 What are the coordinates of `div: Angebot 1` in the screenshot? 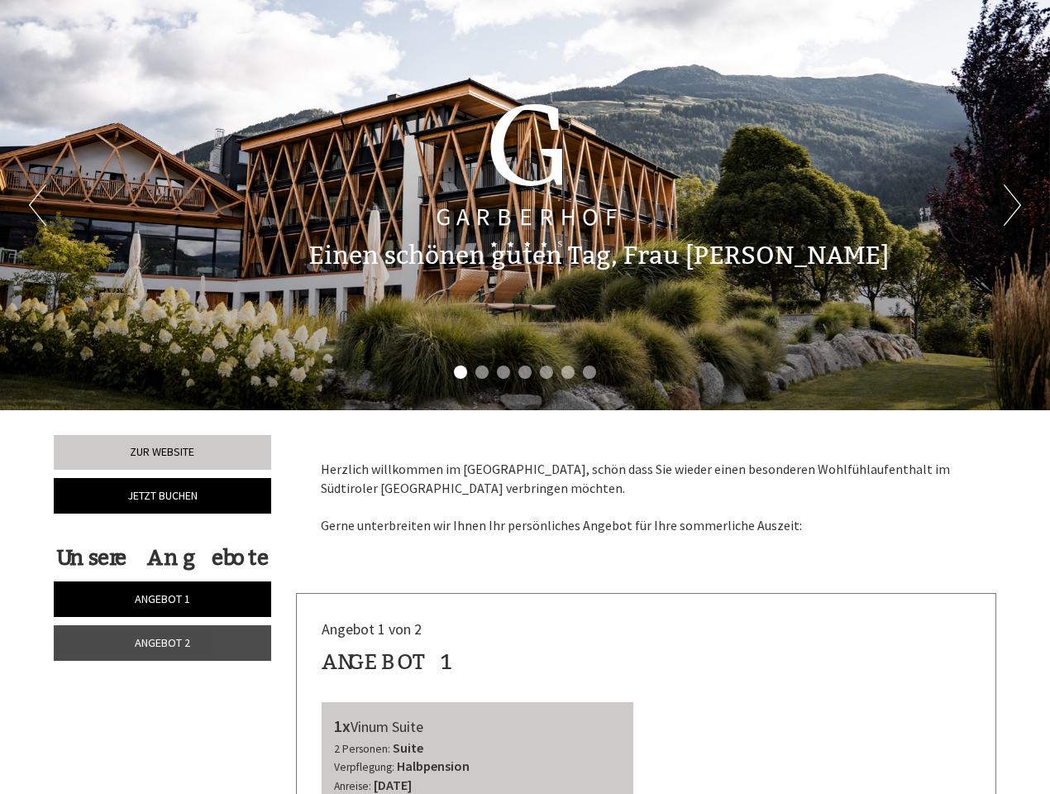 It's located at (388, 662).